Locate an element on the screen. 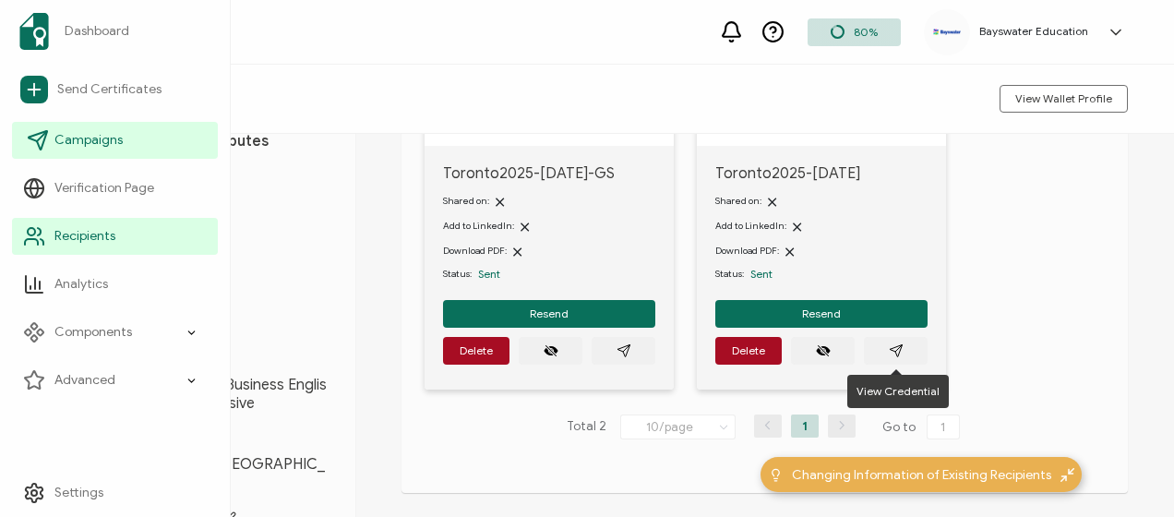 This screenshot has height=517, width=1174. input: Select is located at coordinates (677, 426).